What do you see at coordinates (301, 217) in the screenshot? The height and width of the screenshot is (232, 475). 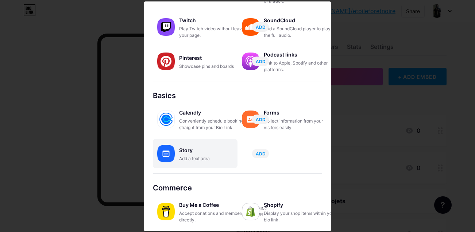 I see `div: Display your shop items within your bio link.` at bounding box center [301, 217].